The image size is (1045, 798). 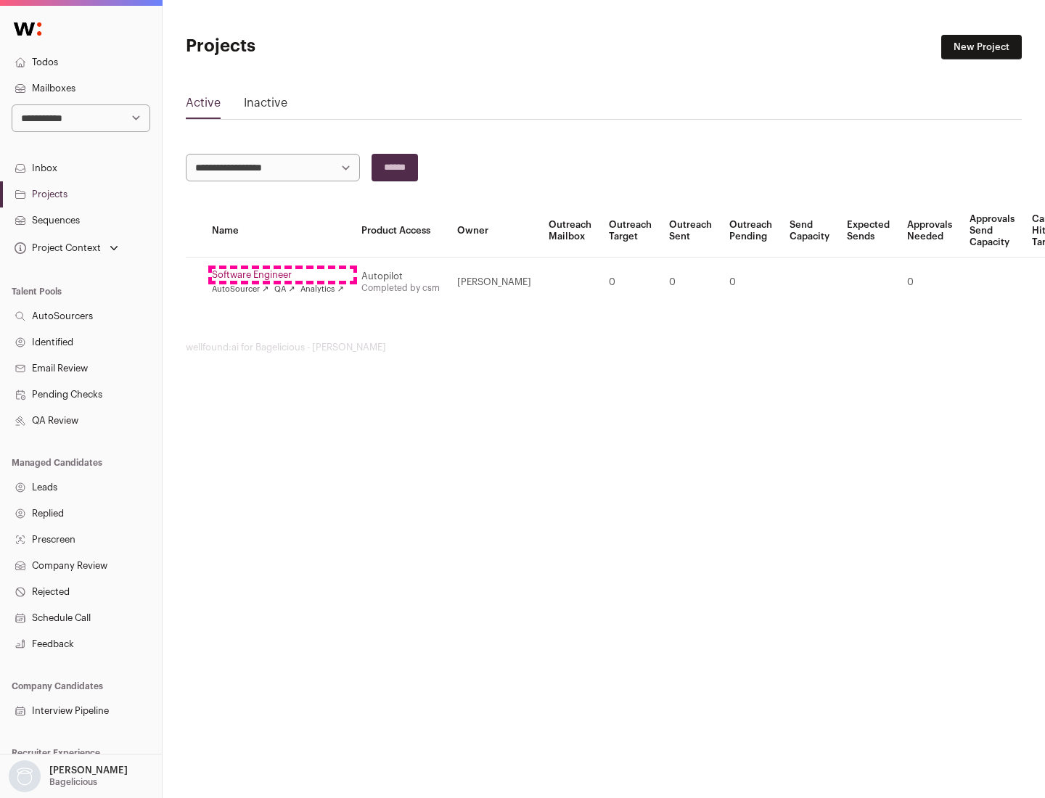 I want to click on a: AutoSourcer ↗, so click(x=240, y=290).